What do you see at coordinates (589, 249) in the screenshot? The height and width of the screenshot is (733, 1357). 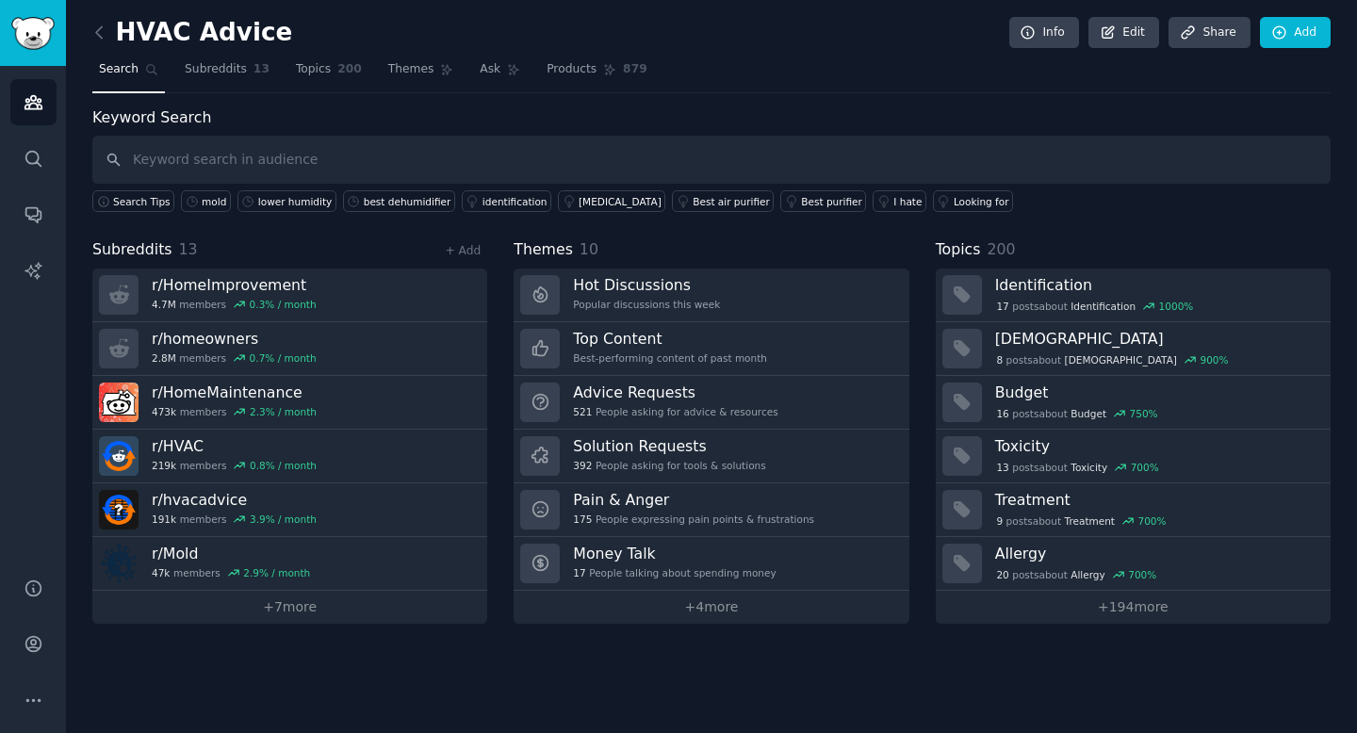 I see `span: 10` at bounding box center [589, 249].